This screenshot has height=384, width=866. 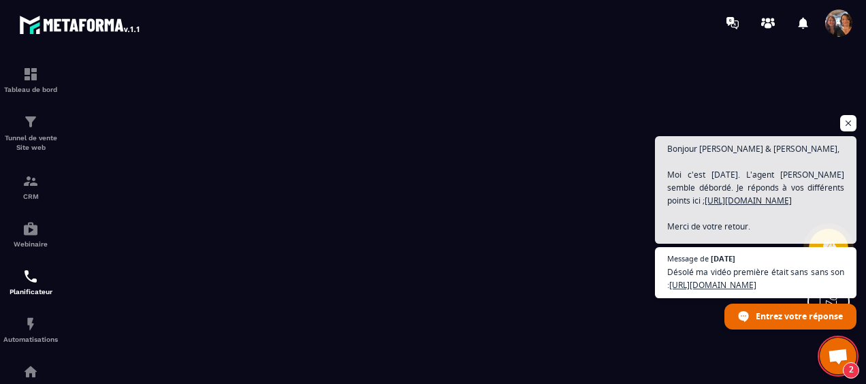 What do you see at coordinates (31, 80) in the screenshot?
I see `a: formationformationTableau de bord` at bounding box center [31, 80].